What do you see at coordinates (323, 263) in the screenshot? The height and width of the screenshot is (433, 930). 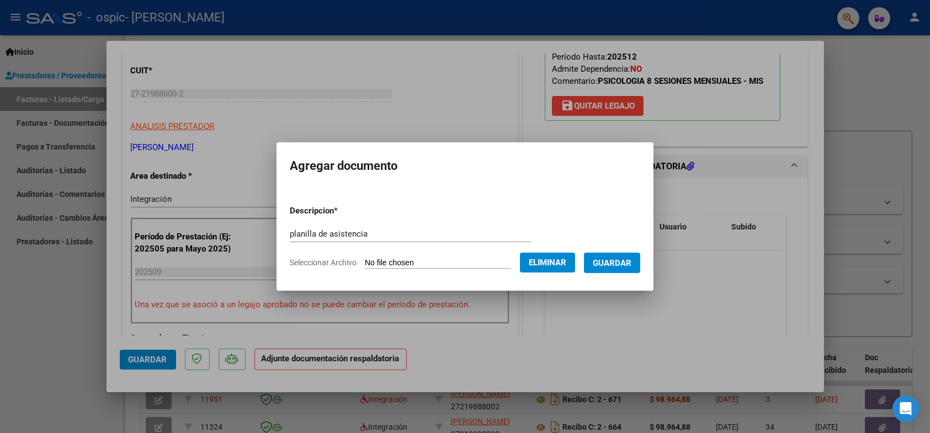 I see `span: Seleccionar Archivo` at bounding box center [323, 263].